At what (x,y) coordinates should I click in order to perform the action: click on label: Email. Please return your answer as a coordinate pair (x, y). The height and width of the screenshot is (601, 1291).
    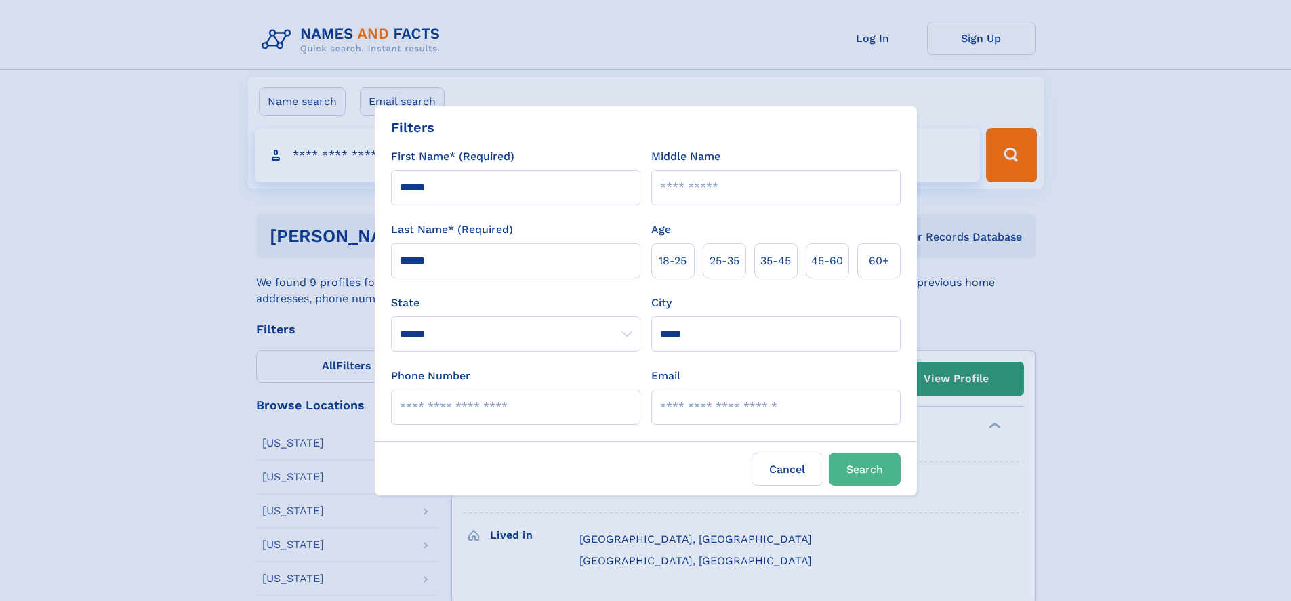
    Looking at the image, I should click on (665, 376).